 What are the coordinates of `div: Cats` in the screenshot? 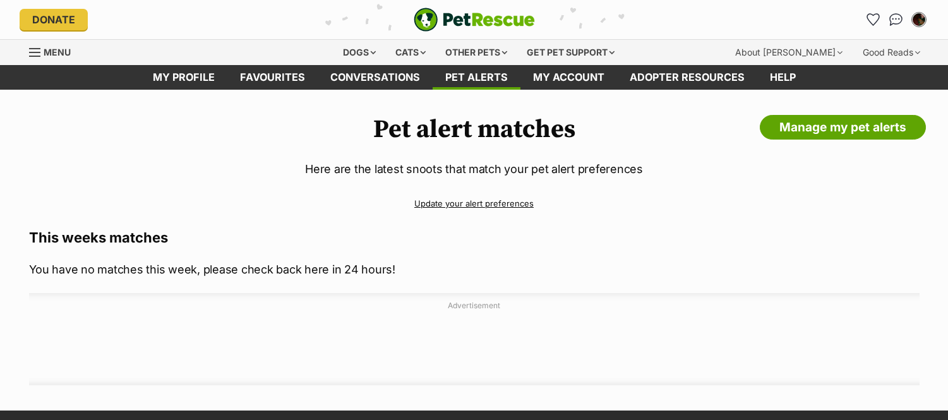 It's located at (410, 52).